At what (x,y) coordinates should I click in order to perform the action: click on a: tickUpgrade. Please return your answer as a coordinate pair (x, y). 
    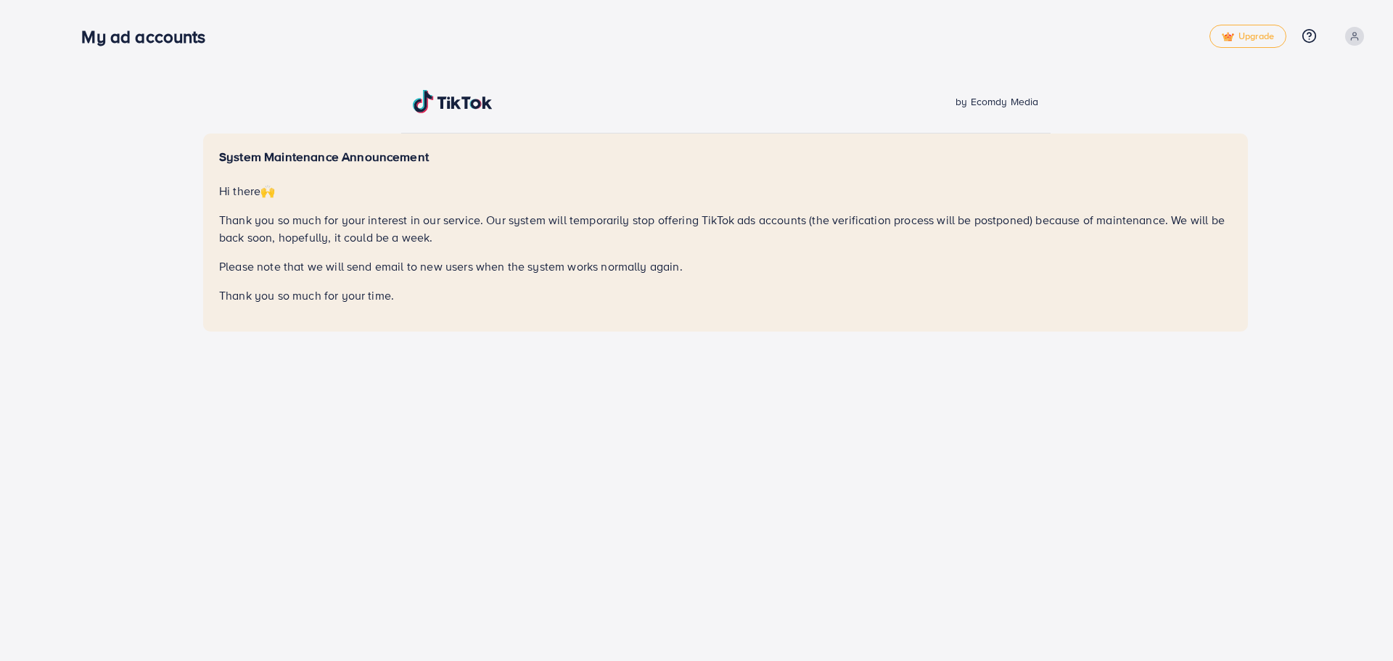
    Looking at the image, I should click on (1248, 36).